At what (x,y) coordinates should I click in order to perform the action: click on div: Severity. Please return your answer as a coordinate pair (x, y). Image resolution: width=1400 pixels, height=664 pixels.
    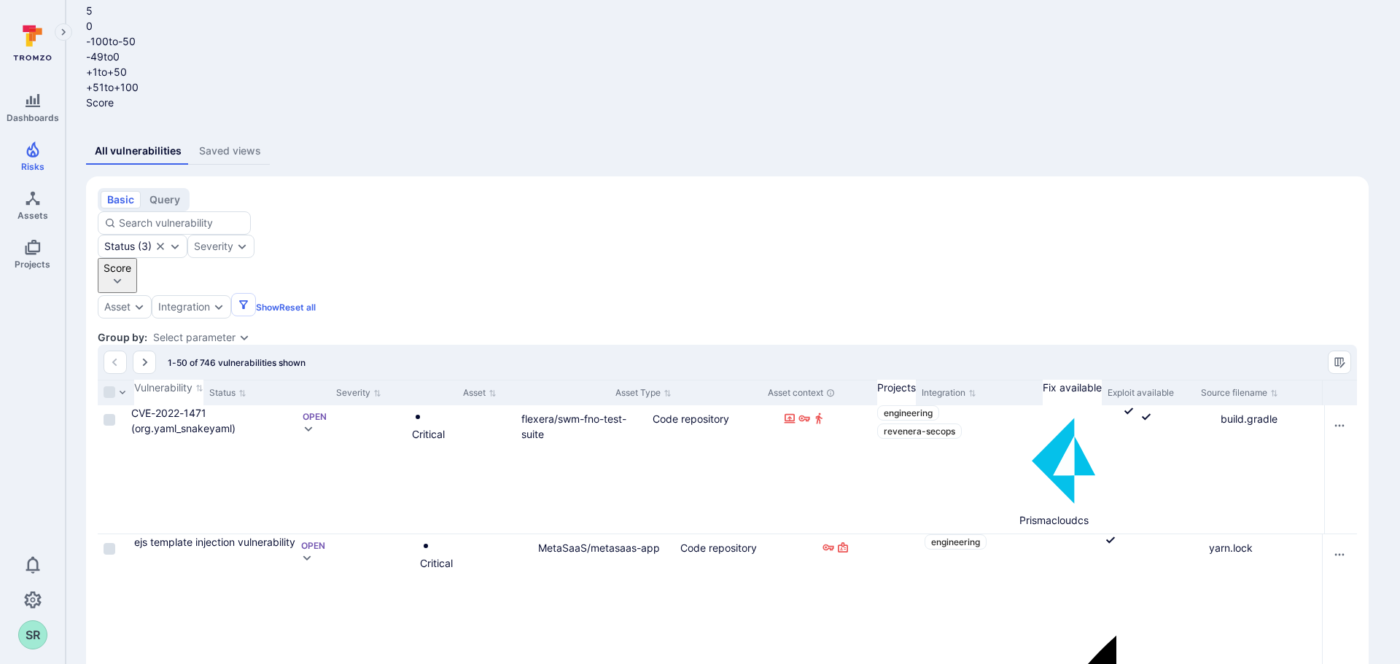
    Looking at the image, I should click on (214, 246).